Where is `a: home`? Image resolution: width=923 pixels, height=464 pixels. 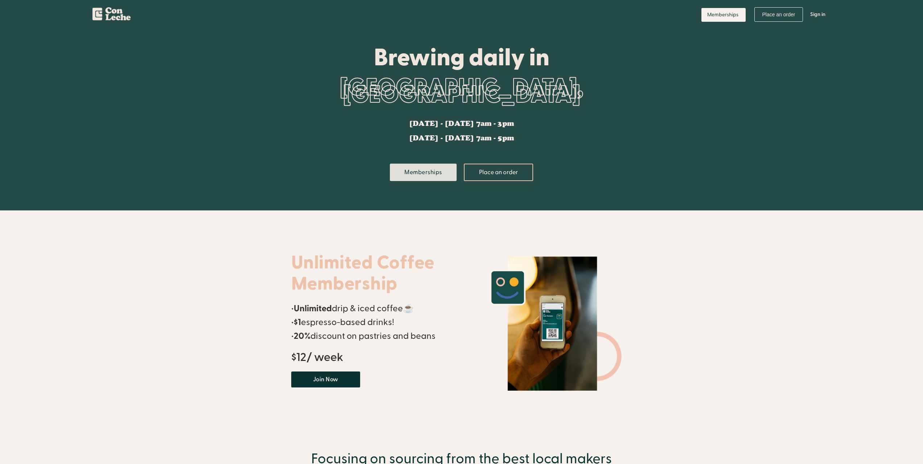
a: home is located at coordinates (111, 13).